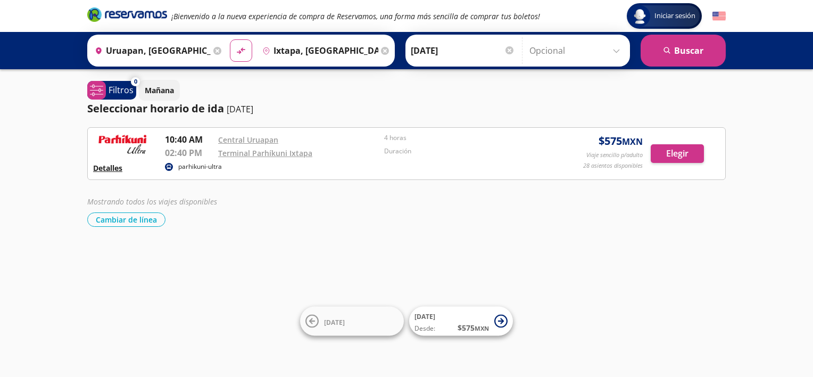 Image resolution: width=813 pixels, height=377 pixels. What do you see at coordinates (200, 167) in the screenshot?
I see `p: parhikuni-ultra` at bounding box center [200, 167].